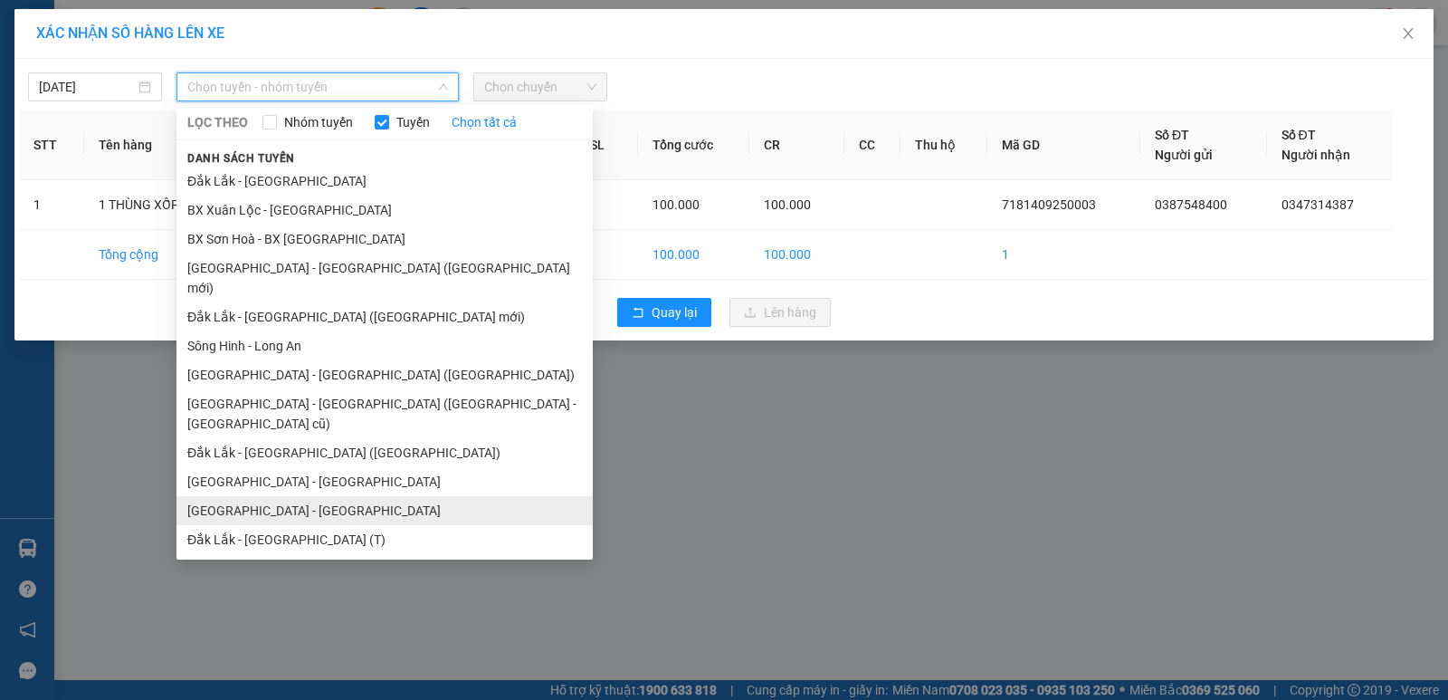 This screenshot has width=1448, height=700. Describe the element at coordinates (152, 145) in the screenshot. I see `th: Tên hàng` at that location.